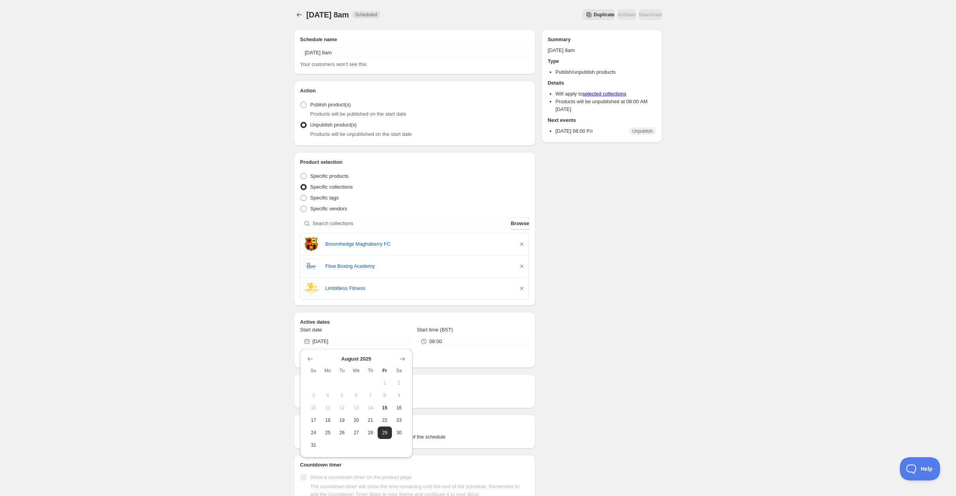 This screenshot has height=496, width=956. What do you see at coordinates (606, 72) in the screenshot?
I see `li: Publish/unpublish products` at bounding box center [606, 72].